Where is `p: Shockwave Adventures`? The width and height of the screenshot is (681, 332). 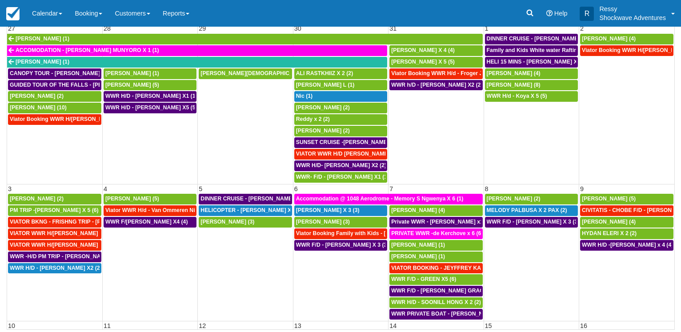 p: Shockwave Adventures is located at coordinates (633, 18).